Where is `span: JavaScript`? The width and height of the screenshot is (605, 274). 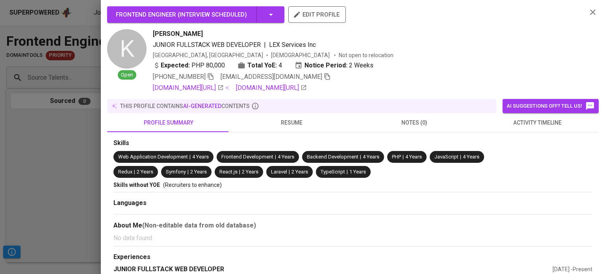
span: JavaScript is located at coordinates (446, 156).